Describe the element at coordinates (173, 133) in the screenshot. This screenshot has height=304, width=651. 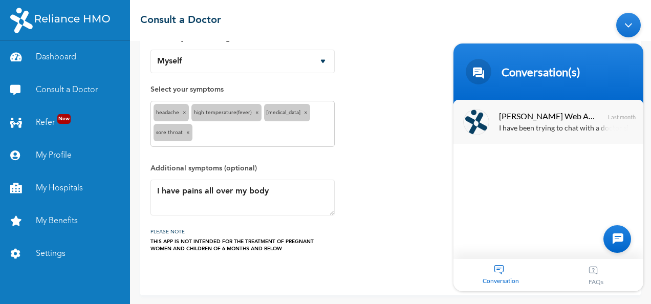
I see `div: Sore throat` at that location.